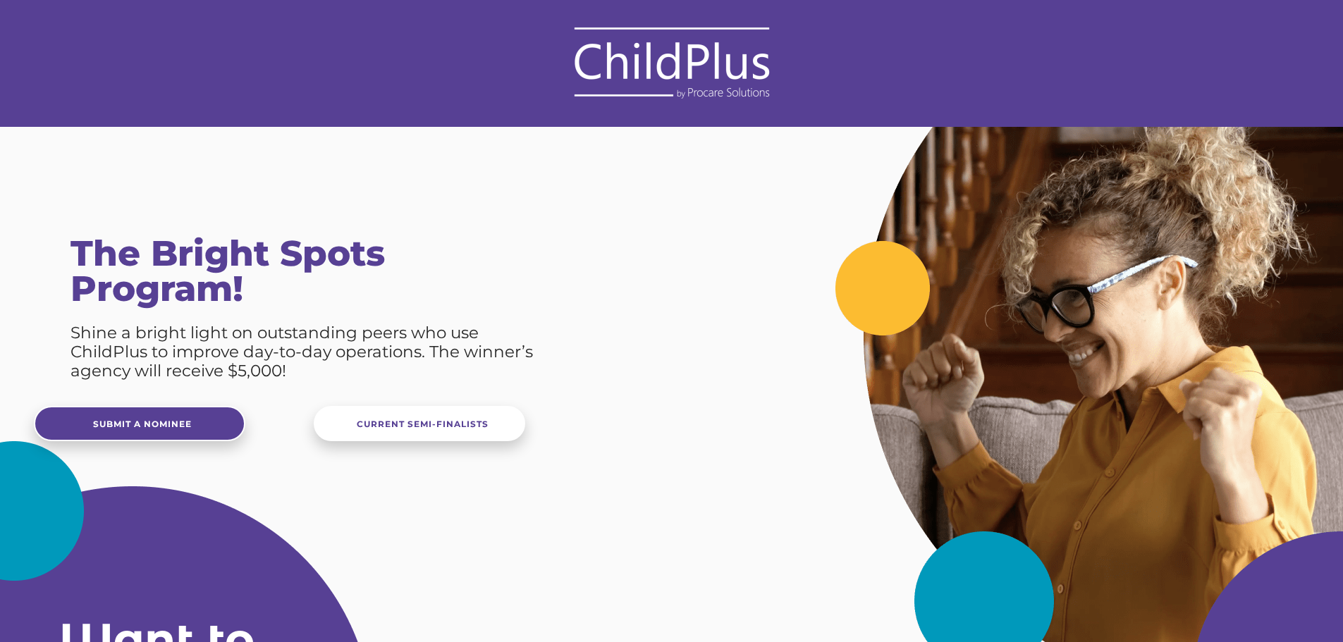  I want to click on span: Current Semi-Finalists, so click(422, 424).